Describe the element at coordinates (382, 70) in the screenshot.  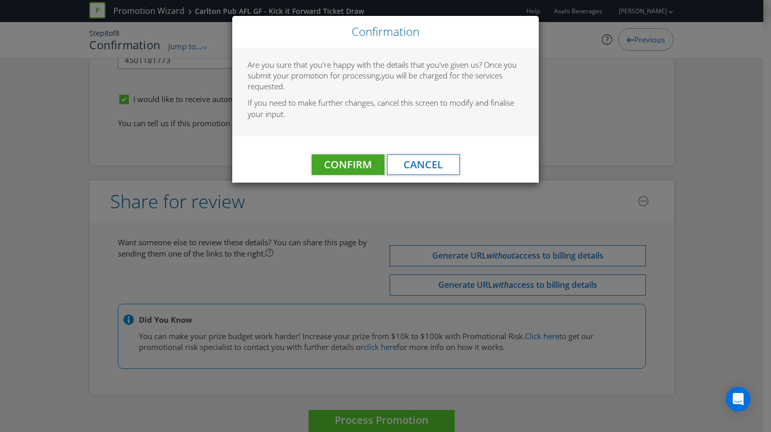
I see `span: Are you sure that you're happy with the details that you've given us? Once you submit your promot...` at that location.